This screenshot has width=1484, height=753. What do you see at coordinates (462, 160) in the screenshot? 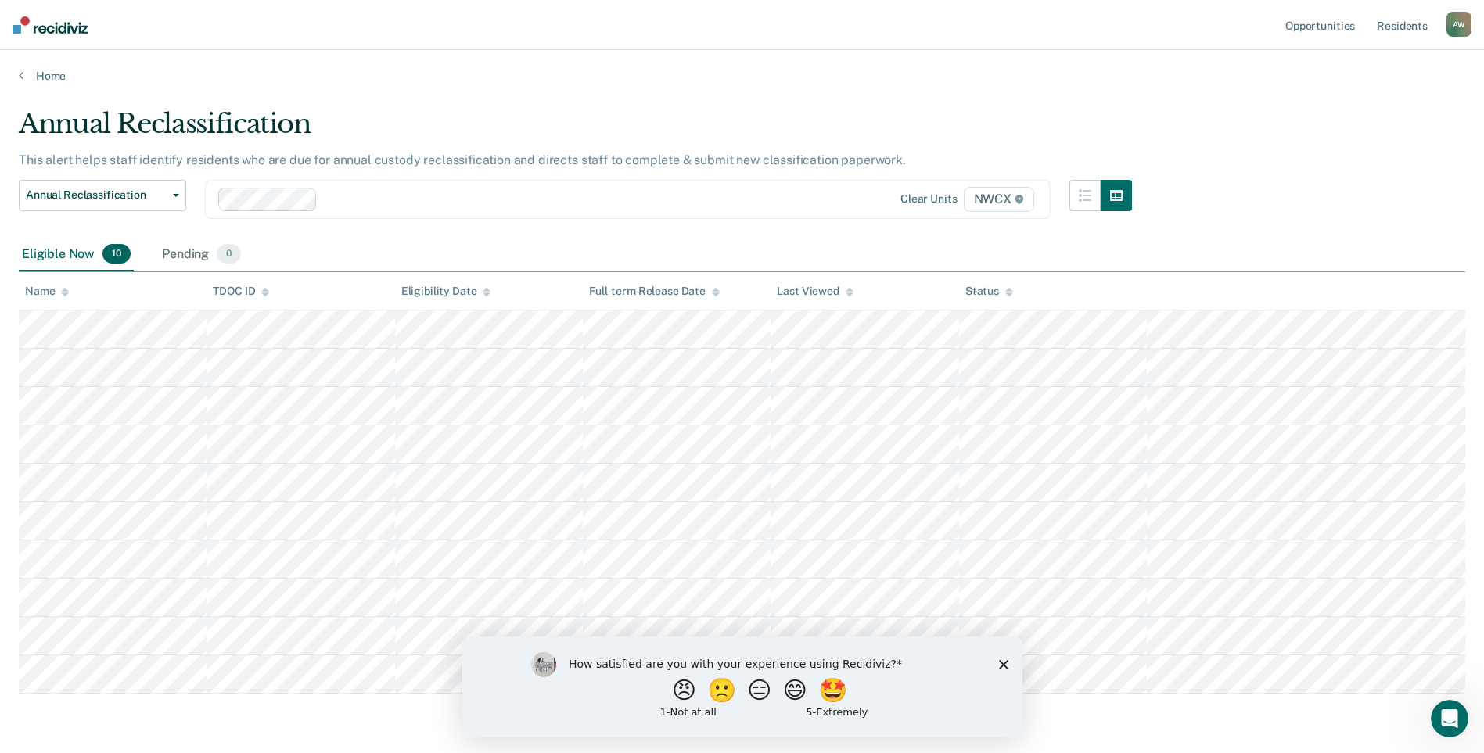
I see `p: This alert helps staff identify residents who are due for annual custody reclassification and dir...` at bounding box center [462, 160].